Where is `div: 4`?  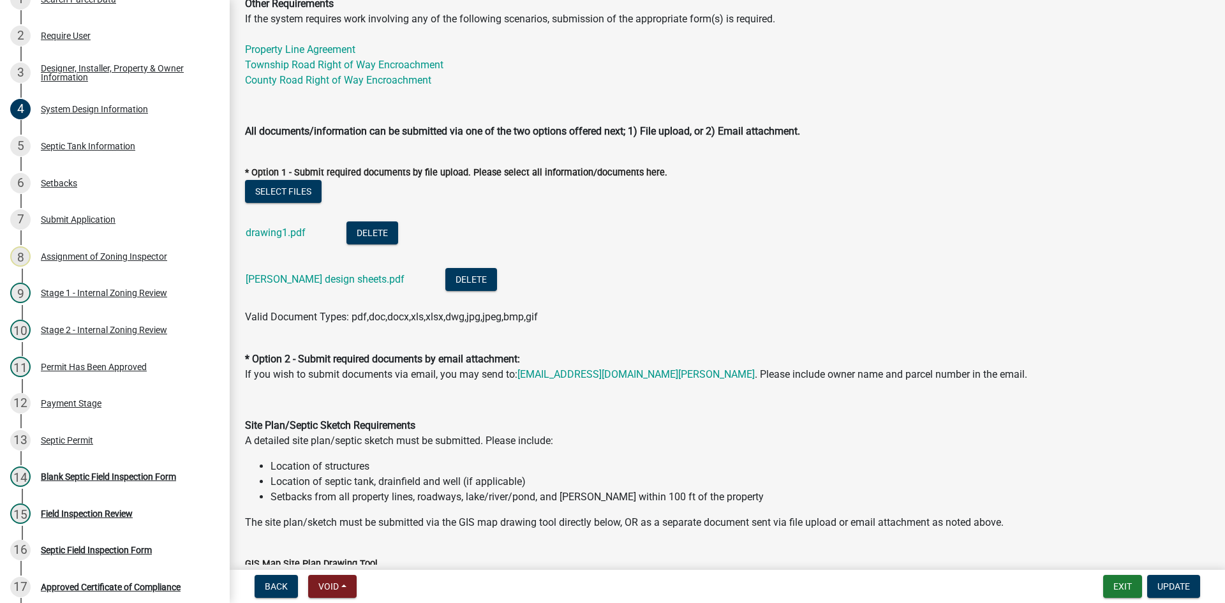 div: 4 is located at coordinates (20, 109).